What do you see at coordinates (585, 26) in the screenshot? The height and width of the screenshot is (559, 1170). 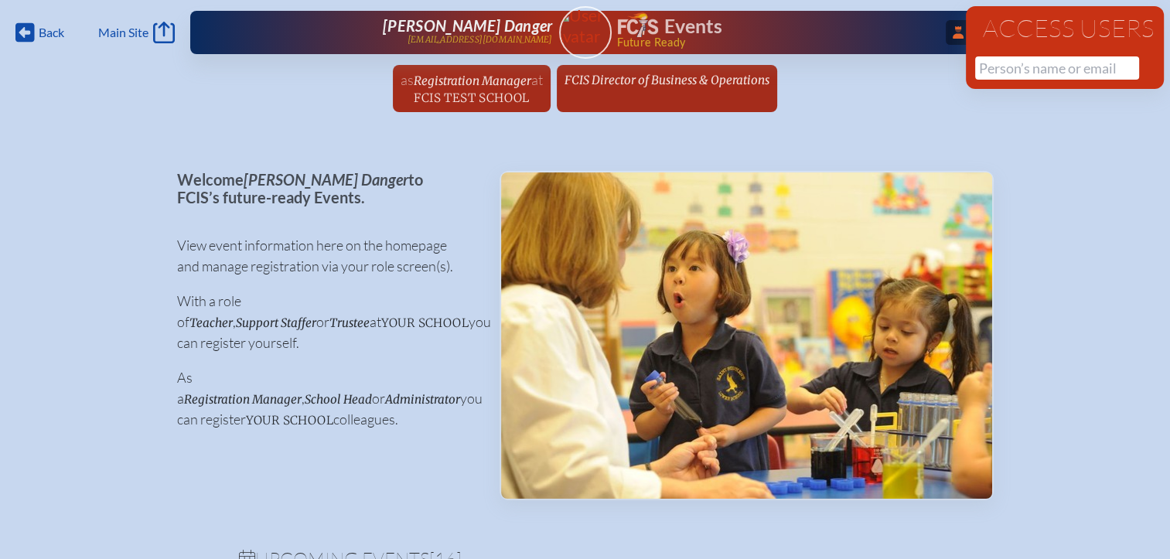 I see `img: User Avatar` at bounding box center [585, 26].